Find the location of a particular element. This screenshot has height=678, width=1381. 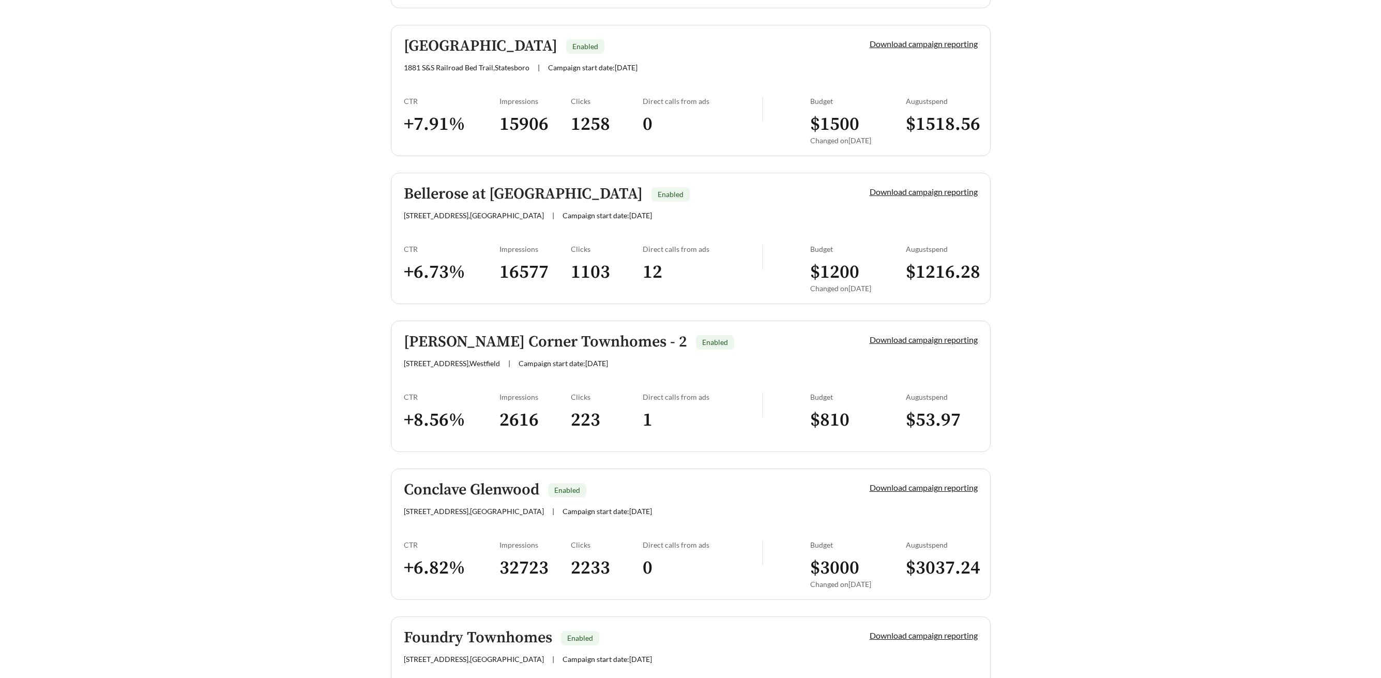

h3: 2616 is located at coordinates (535, 420).